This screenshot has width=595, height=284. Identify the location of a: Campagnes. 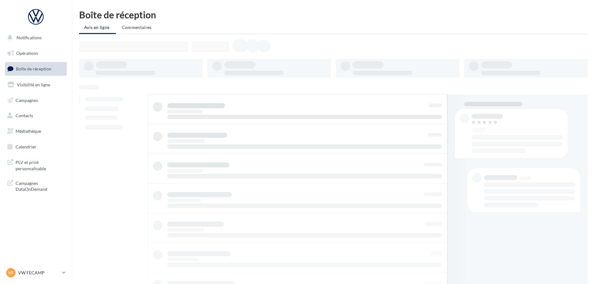
(36, 100).